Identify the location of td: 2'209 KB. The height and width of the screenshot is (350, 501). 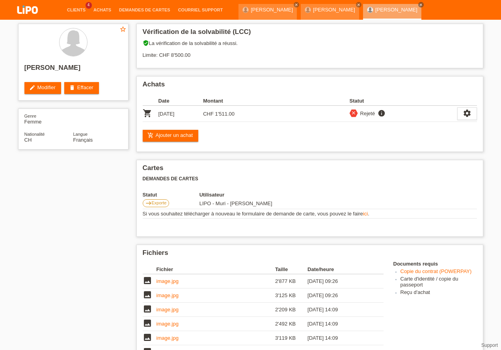
(292, 310).